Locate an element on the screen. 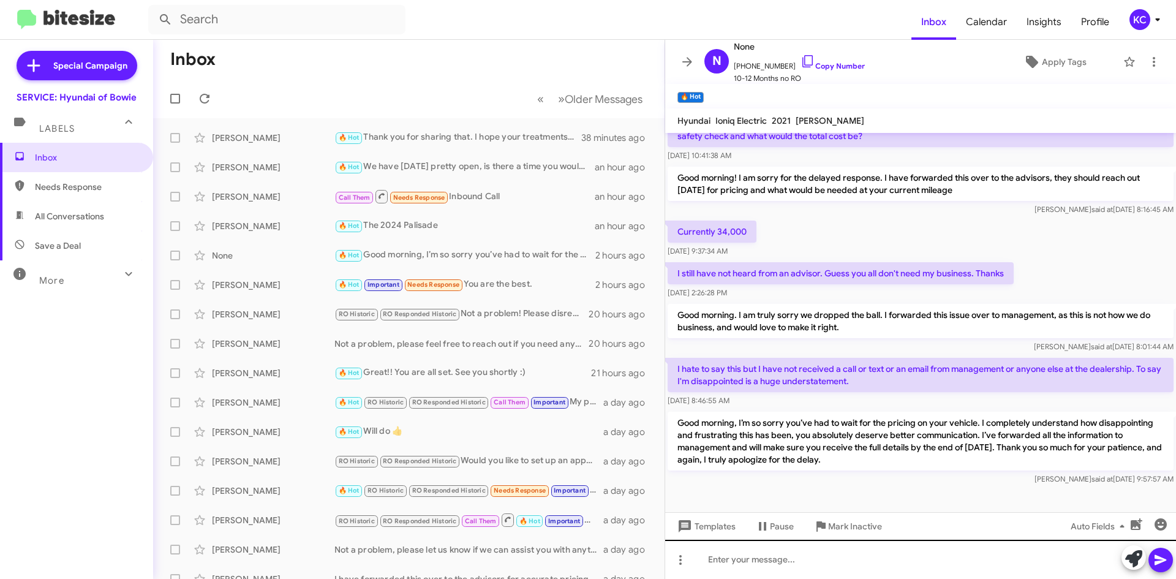 The height and width of the screenshot is (579, 1176). div: 38 minutes ago is located at coordinates (618, 138).